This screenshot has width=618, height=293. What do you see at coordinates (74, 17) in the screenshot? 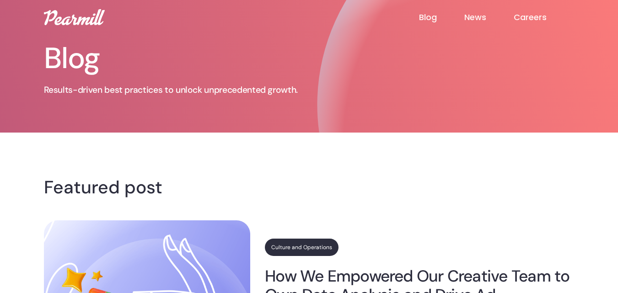
I see `img: Pearmill logo` at bounding box center [74, 17].